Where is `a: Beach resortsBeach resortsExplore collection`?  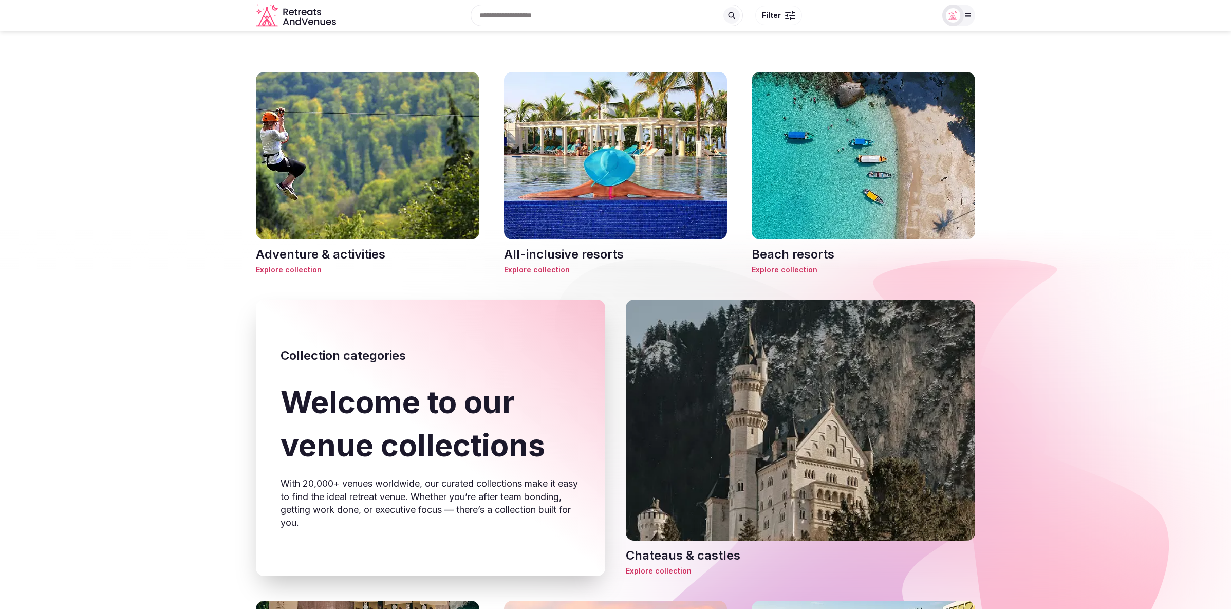
a: Beach resortsBeach resortsExplore collection is located at coordinates (863, 173).